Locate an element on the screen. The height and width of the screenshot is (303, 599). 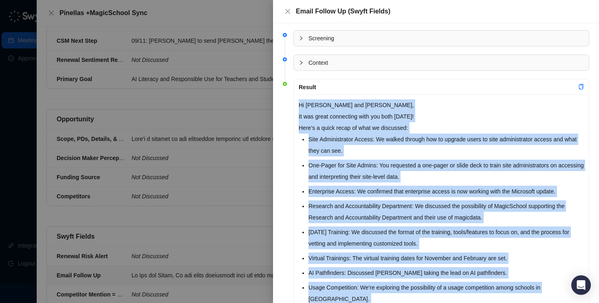
span: copy is located at coordinates (581, 87).